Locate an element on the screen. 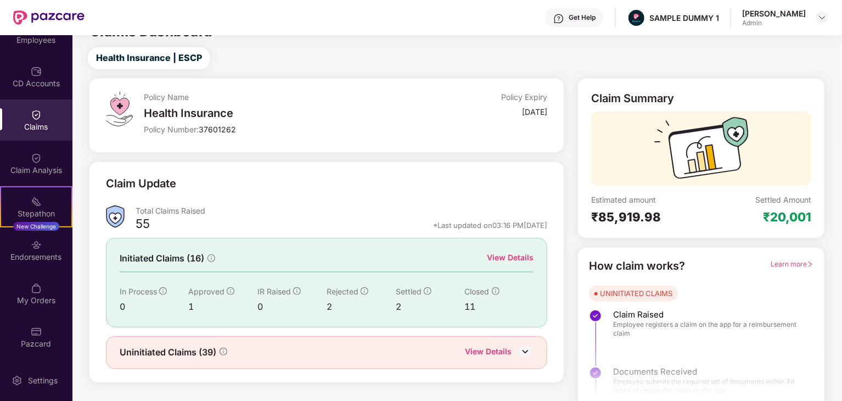 The height and width of the screenshot is (401, 842). img: svg+xml;base64,PHN2ZyB4bWxucz0iaHR0cDovL3d3dy53My5vcmcvMjAwMC9zdmciIHdpZHRoPSIyMSIgaGVpZ2h0PSIyMC... is located at coordinates (36, 202).